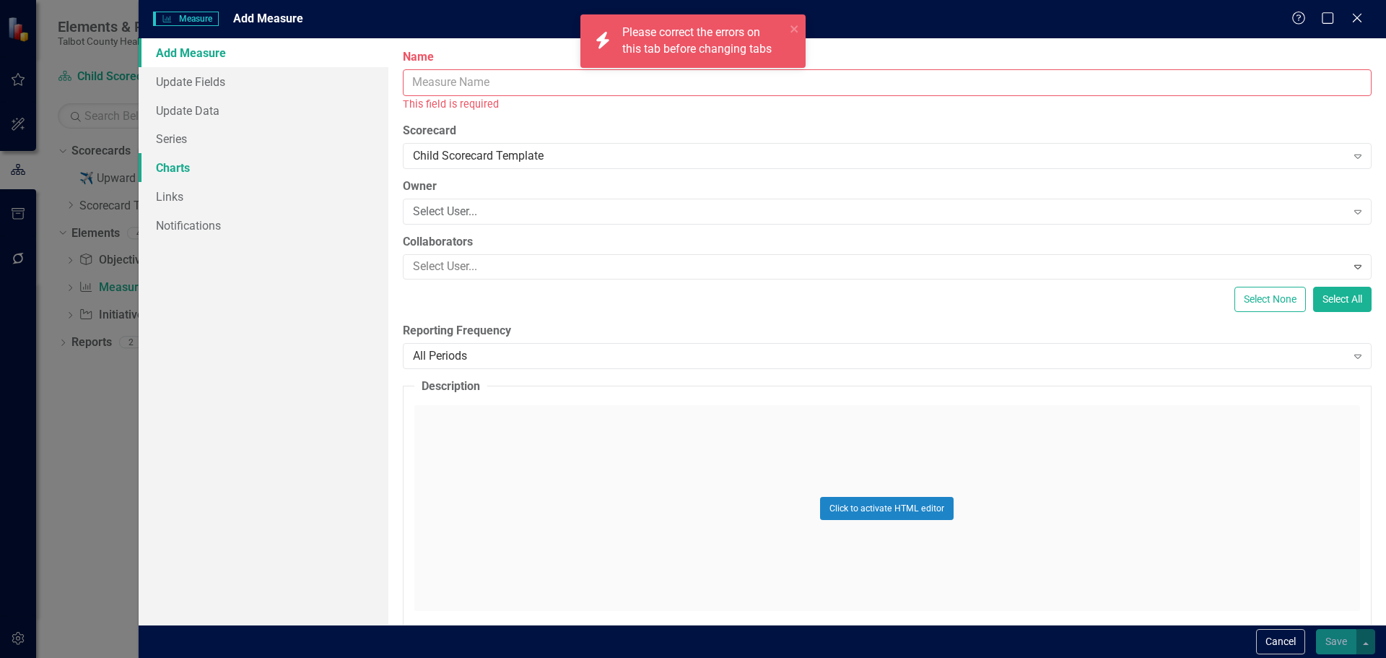 The height and width of the screenshot is (658, 1386). I want to click on label: Owner, so click(887, 186).